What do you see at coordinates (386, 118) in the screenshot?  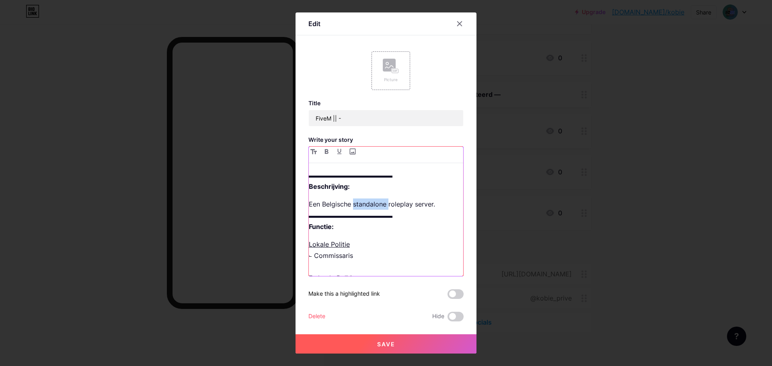 I see `input: Title` at bounding box center [386, 118].